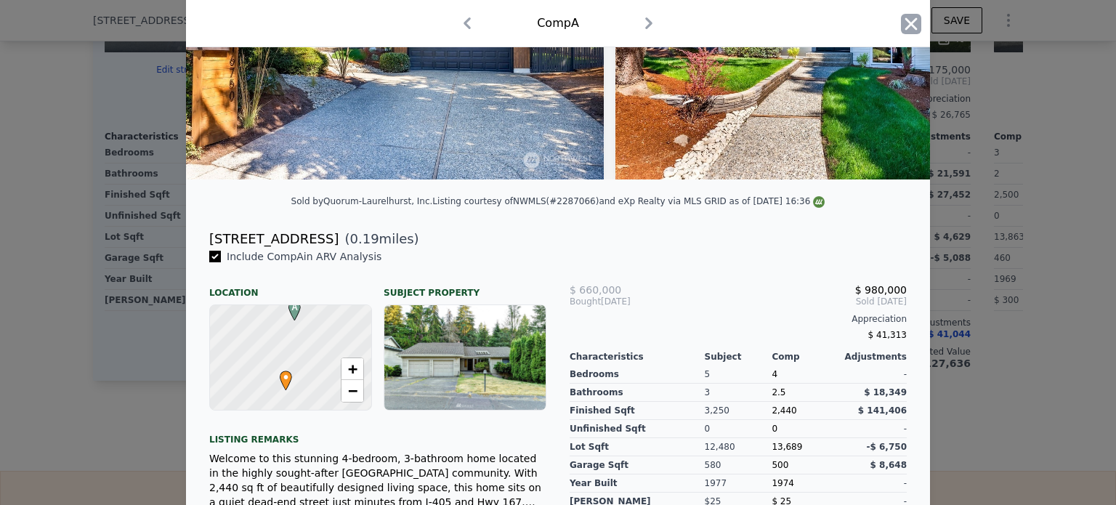 This screenshot has width=1116, height=505. I want to click on span: 500, so click(779, 465).